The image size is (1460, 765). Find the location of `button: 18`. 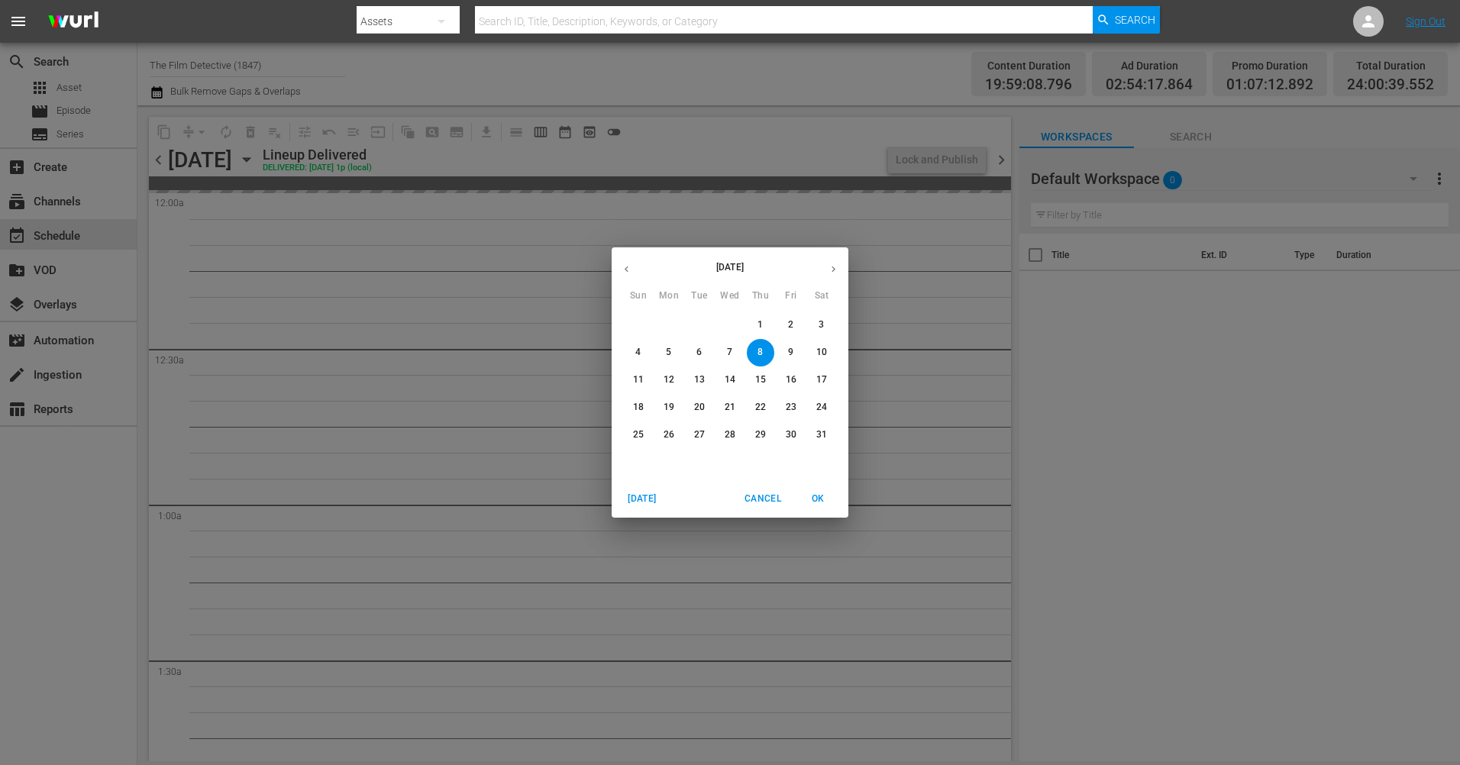

button: 18 is located at coordinates (638, 408).